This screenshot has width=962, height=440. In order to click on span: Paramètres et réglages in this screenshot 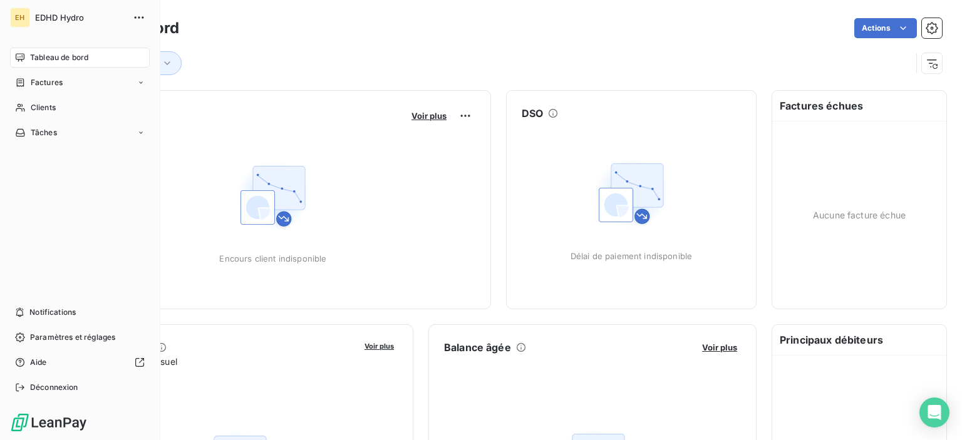, I will do `click(73, 338)`.